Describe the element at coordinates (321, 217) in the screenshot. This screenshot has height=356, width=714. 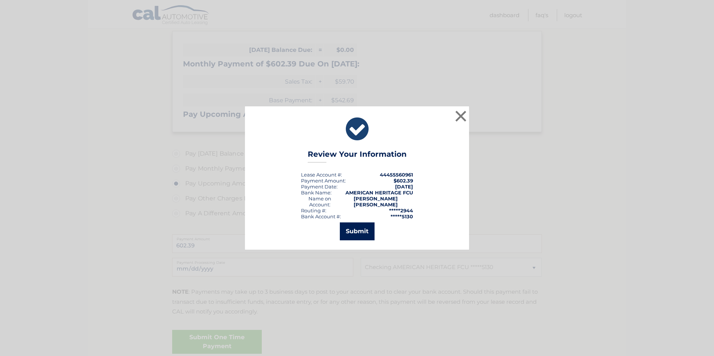
I see `div: Bank Account #:` at that location.